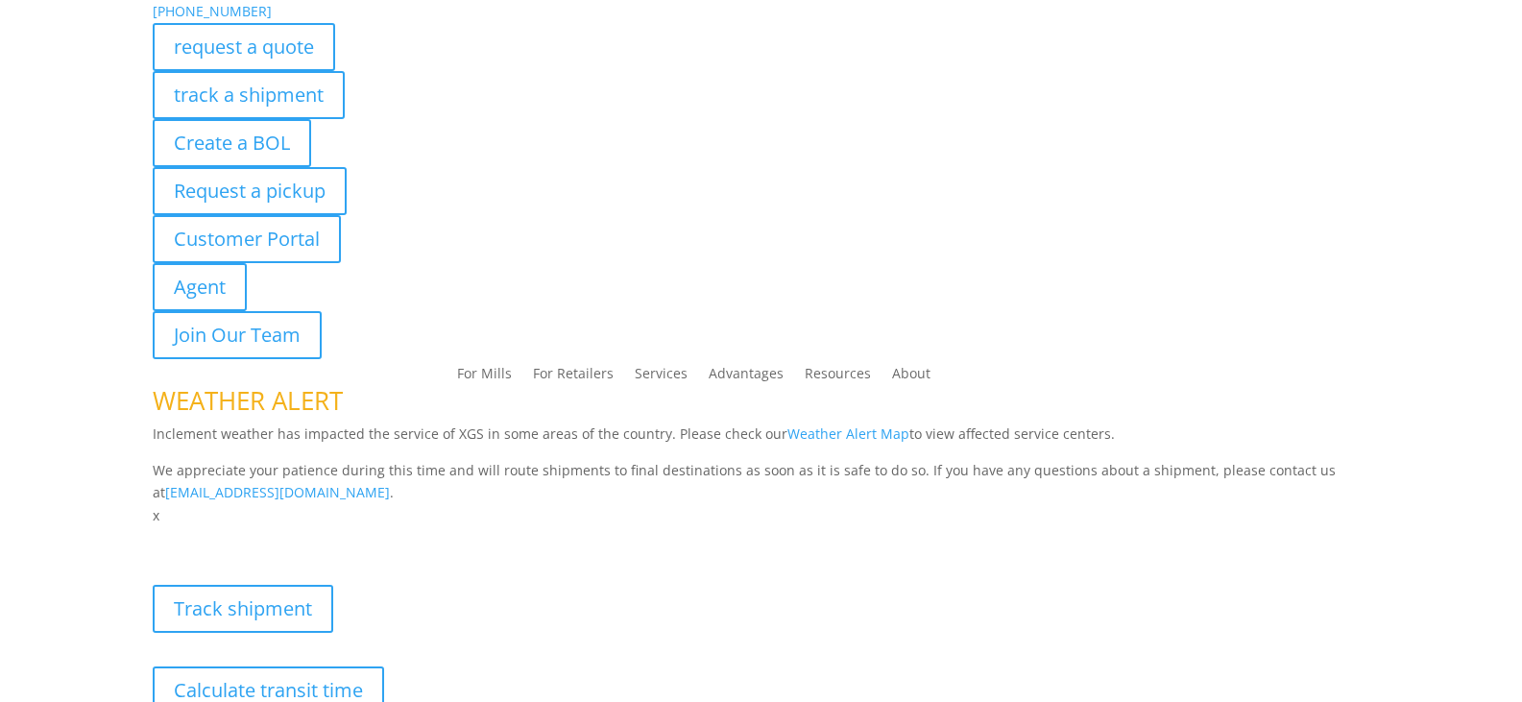  What do you see at coordinates (231, 143) in the screenshot?
I see `a: Create a BOL` at bounding box center [231, 143].